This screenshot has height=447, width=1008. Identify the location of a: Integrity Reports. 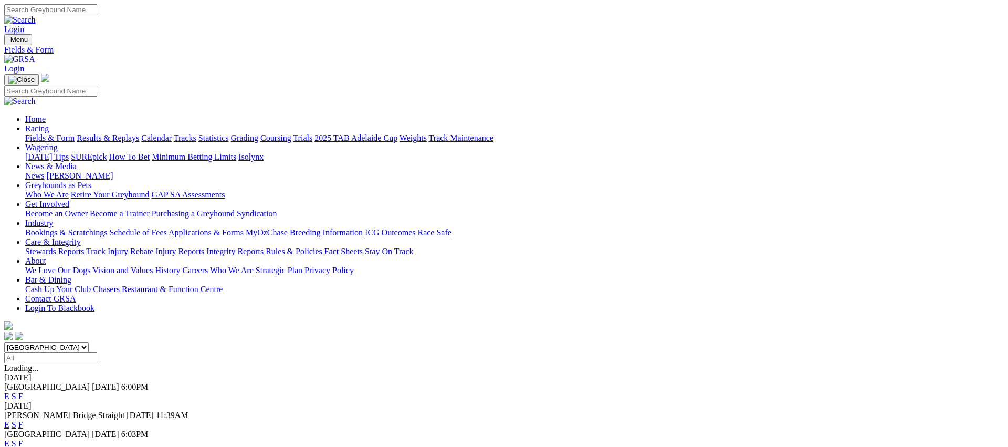
(235, 251).